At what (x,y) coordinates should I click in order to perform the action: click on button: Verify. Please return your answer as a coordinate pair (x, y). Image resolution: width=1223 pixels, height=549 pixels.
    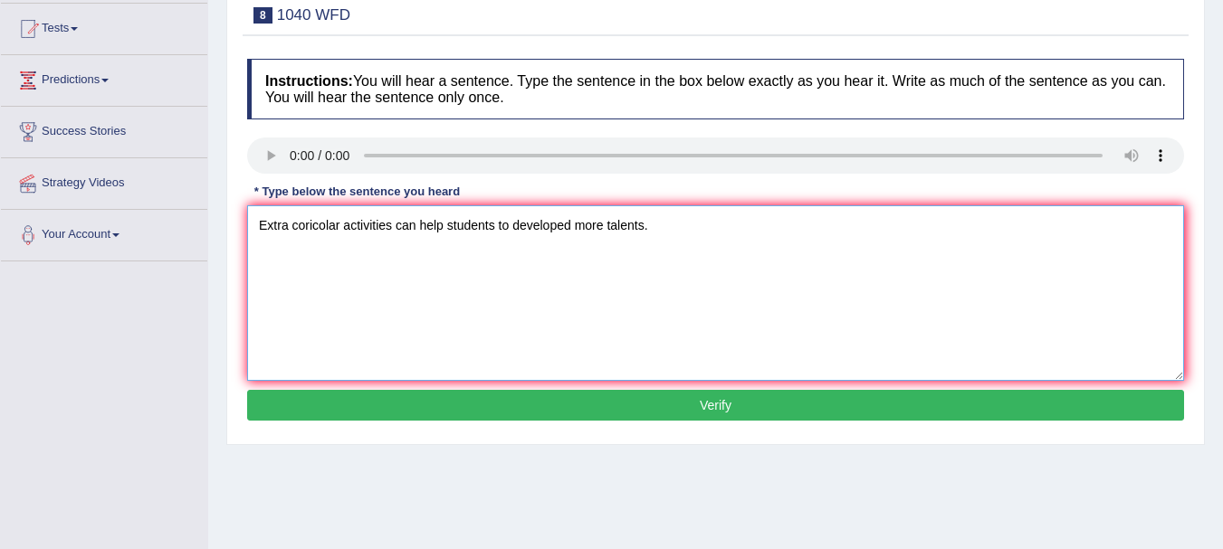
    Looking at the image, I should click on (715, 405).